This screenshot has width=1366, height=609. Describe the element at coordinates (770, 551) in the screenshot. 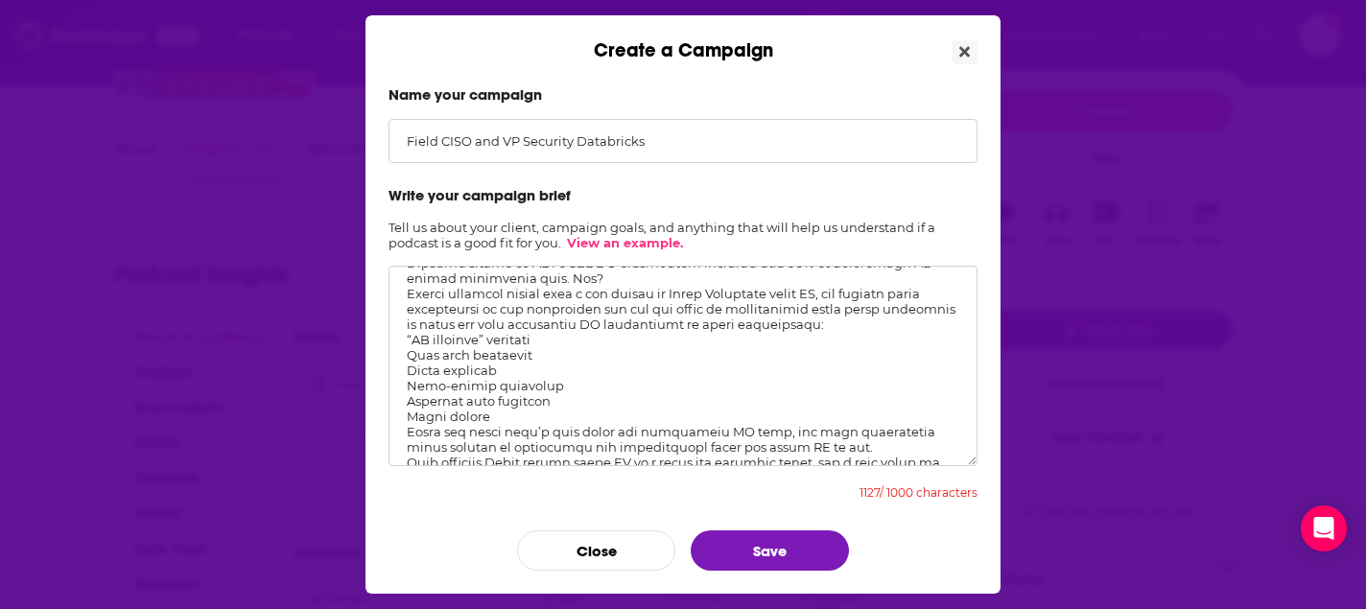

I see `button: Save` at that location.